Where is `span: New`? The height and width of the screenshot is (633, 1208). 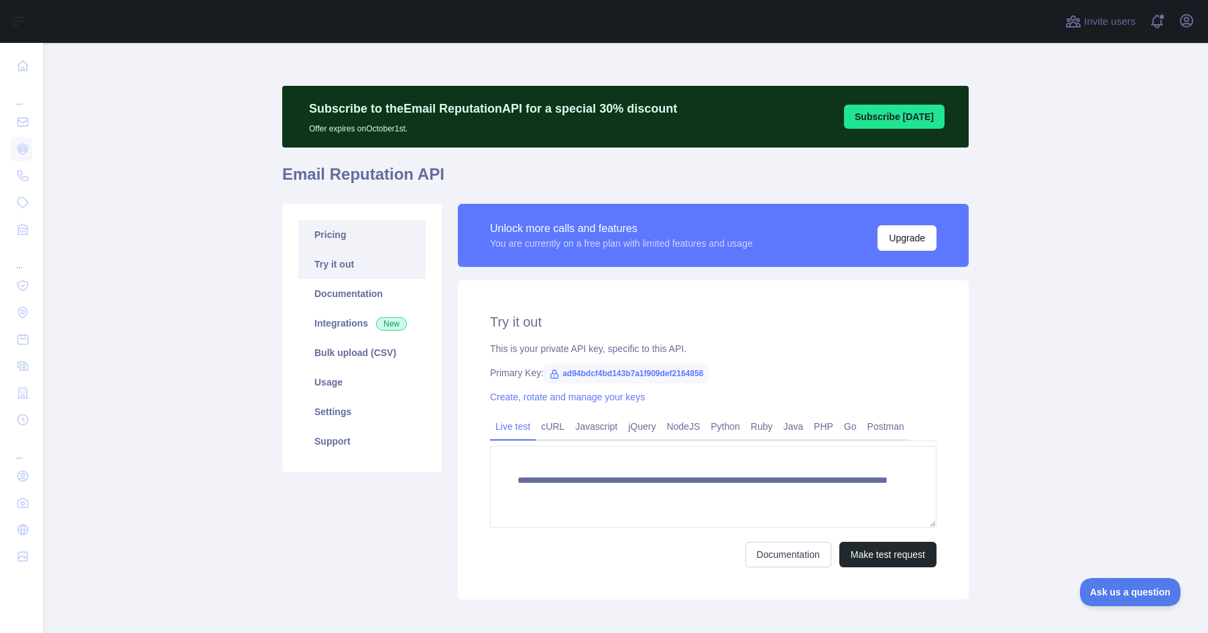 span: New is located at coordinates (391, 324).